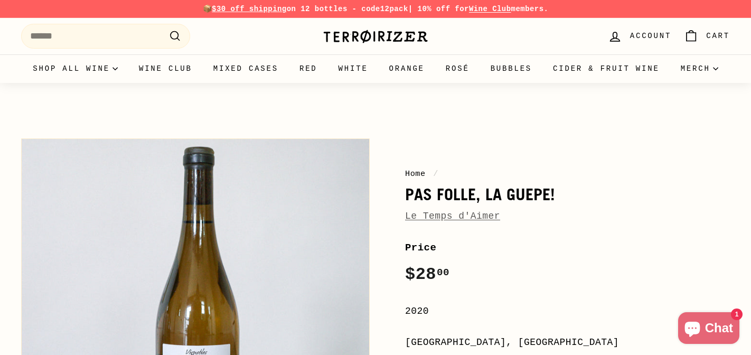 This screenshot has width=751, height=355. I want to click on summary: Shop all wine, so click(75, 69).